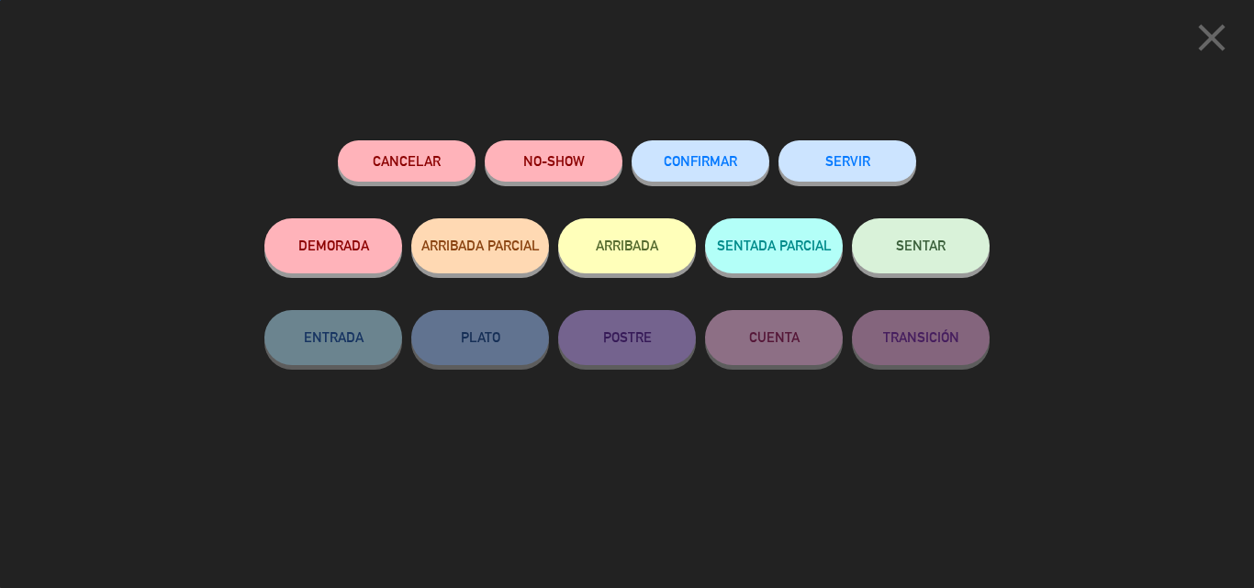 The height and width of the screenshot is (588, 1254). I want to click on span: CONFIRMAR, so click(700, 161).